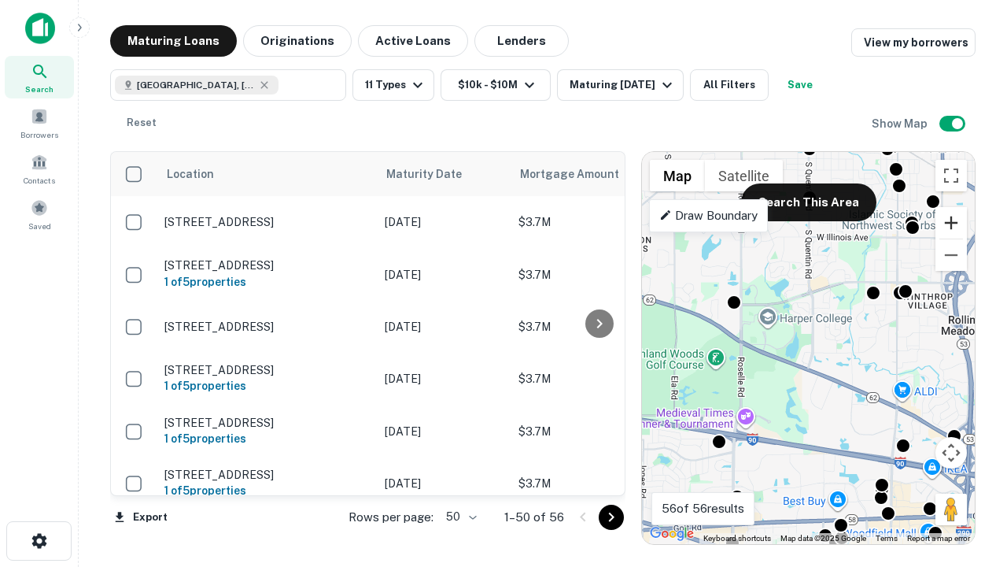 The image size is (1007, 567). Describe the element at coordinates (808, 348) in the screenshot. I see `div: 0 0` at that location.